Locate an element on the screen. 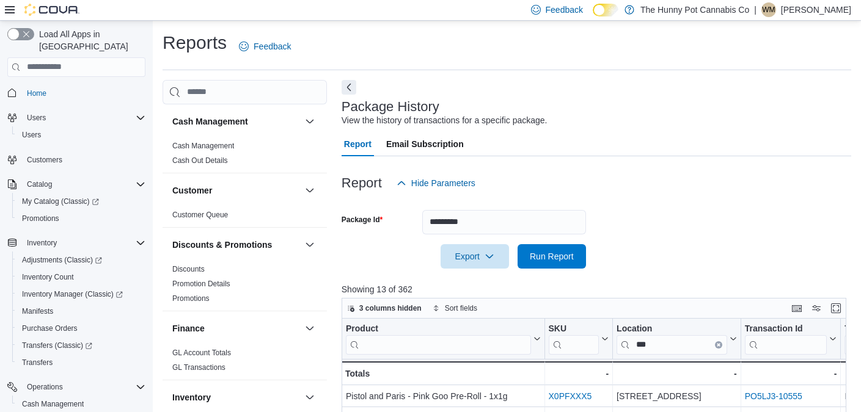  a: X0PFXXX5 is located at coordinates (570, 397).